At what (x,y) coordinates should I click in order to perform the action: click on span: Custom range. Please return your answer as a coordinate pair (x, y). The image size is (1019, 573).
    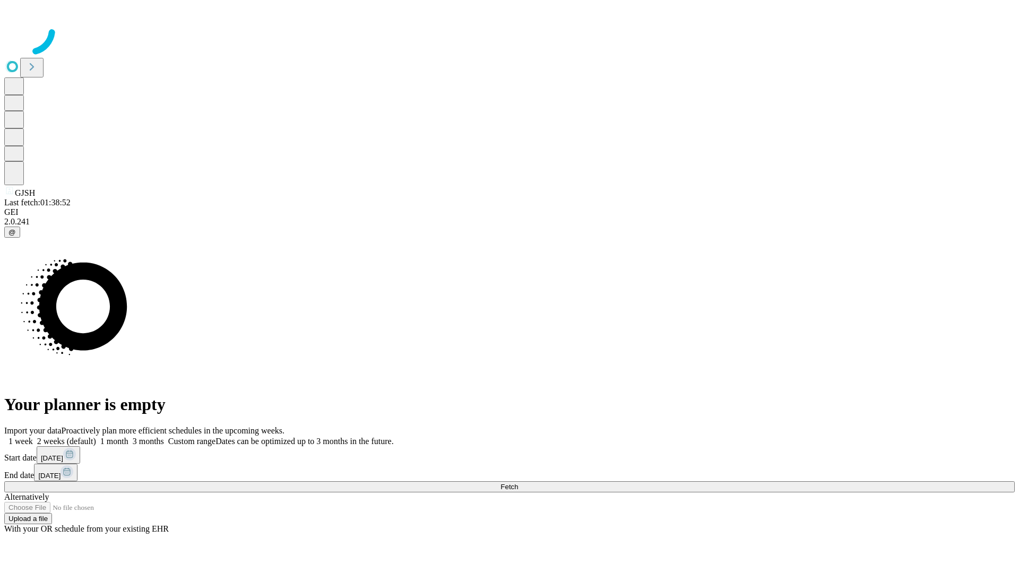
    Looking at the image, I should click on (192, 441).